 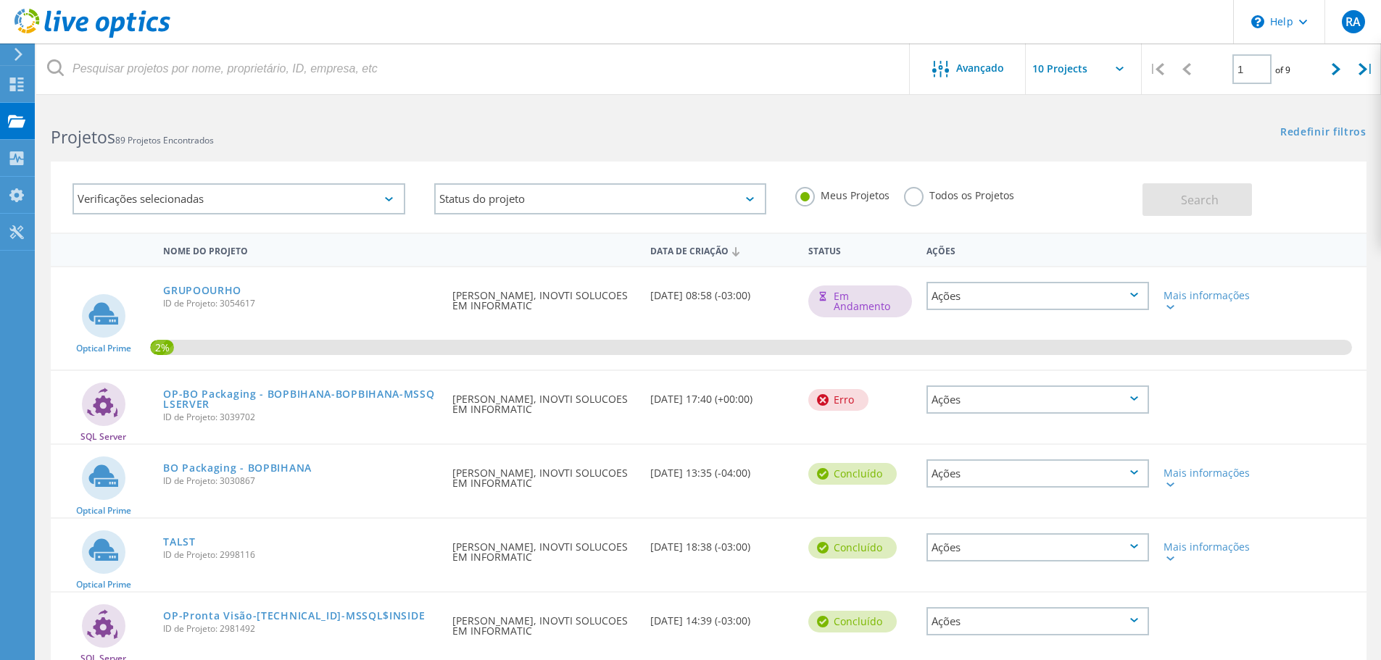 I want to click on div: Nome do Projeto, so click(x=300, y=249).